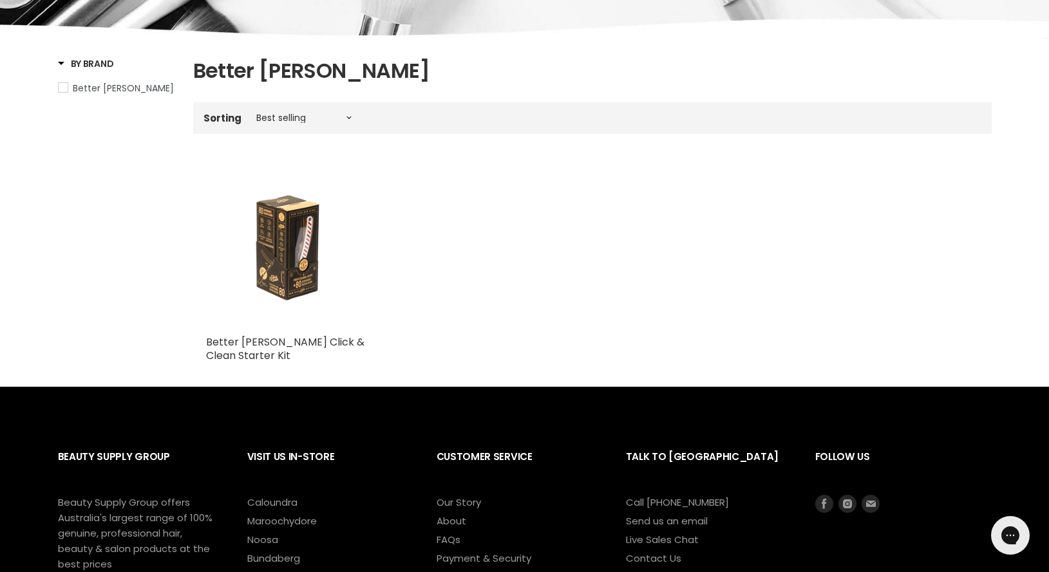 This screenshot has width=1049, height=572. I want to click on a: Better Barber, so click(117, 88).